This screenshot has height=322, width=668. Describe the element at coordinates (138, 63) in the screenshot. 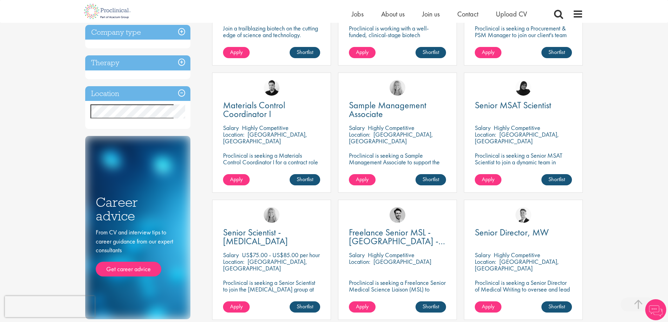

I see `div: Therapy` at that location.